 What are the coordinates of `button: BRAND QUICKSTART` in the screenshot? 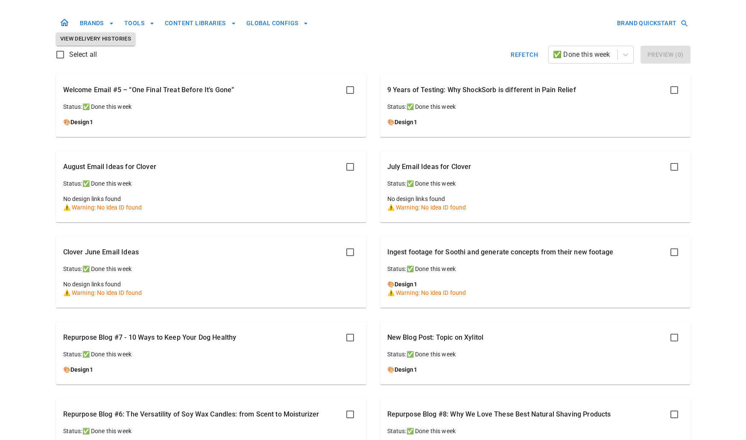 It's located at (651, 23).